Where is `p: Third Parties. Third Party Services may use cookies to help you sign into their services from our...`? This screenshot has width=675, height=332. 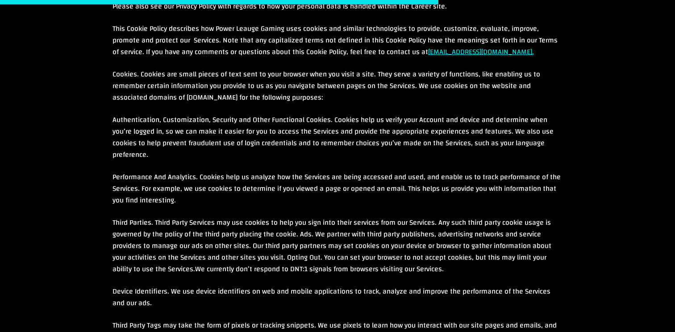 p: Third Parties. Third Party Services may use cookies to help you sign into their services from our... is located at coordinates (338, 251).